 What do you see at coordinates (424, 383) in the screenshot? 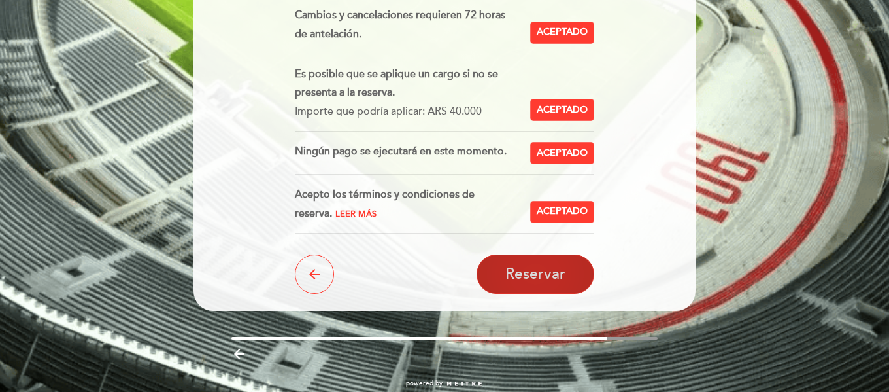
I see `span: powered by` at bounding box center [424, 383].